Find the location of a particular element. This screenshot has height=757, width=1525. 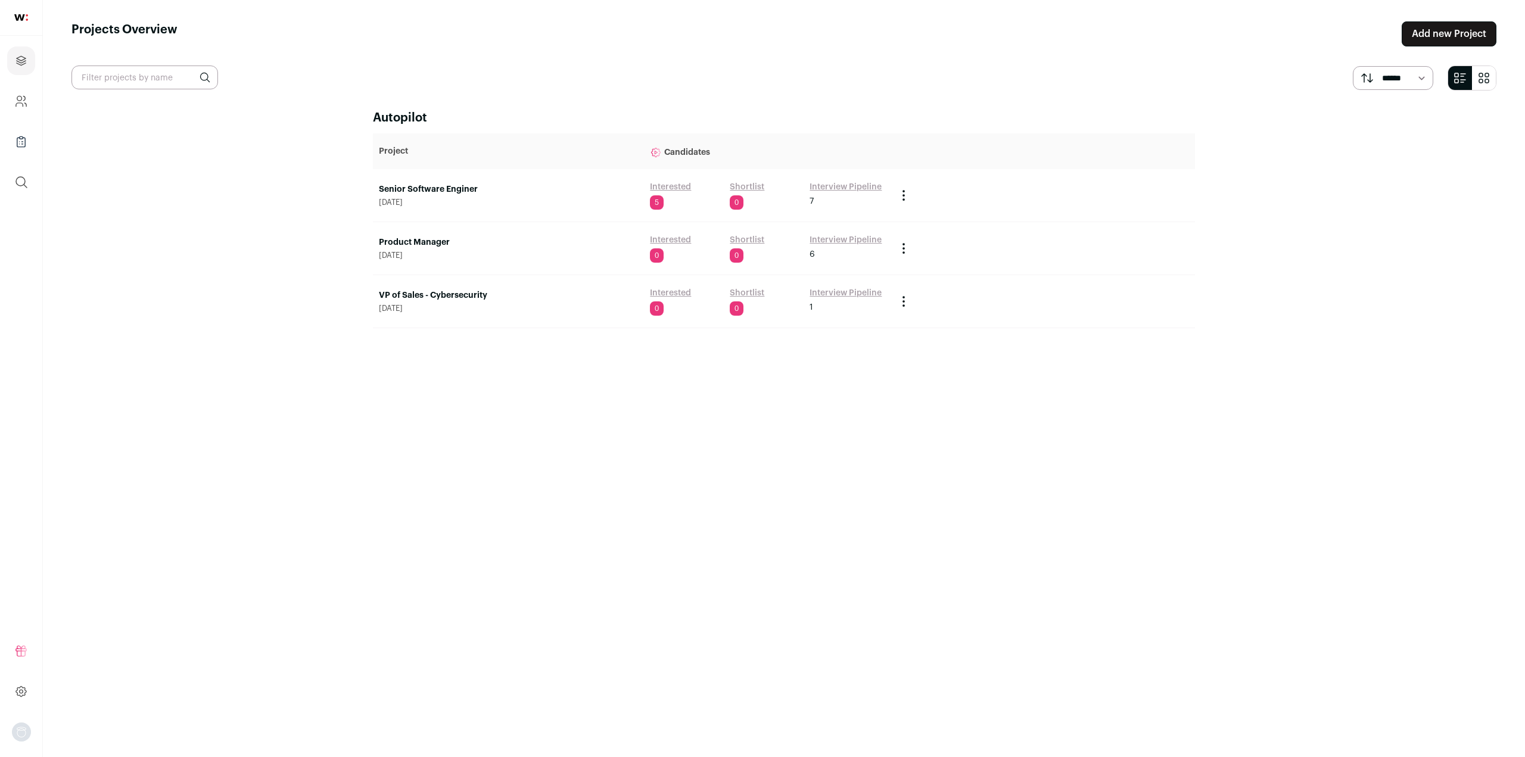

p: Candidates is located at coordinates (767, 151).